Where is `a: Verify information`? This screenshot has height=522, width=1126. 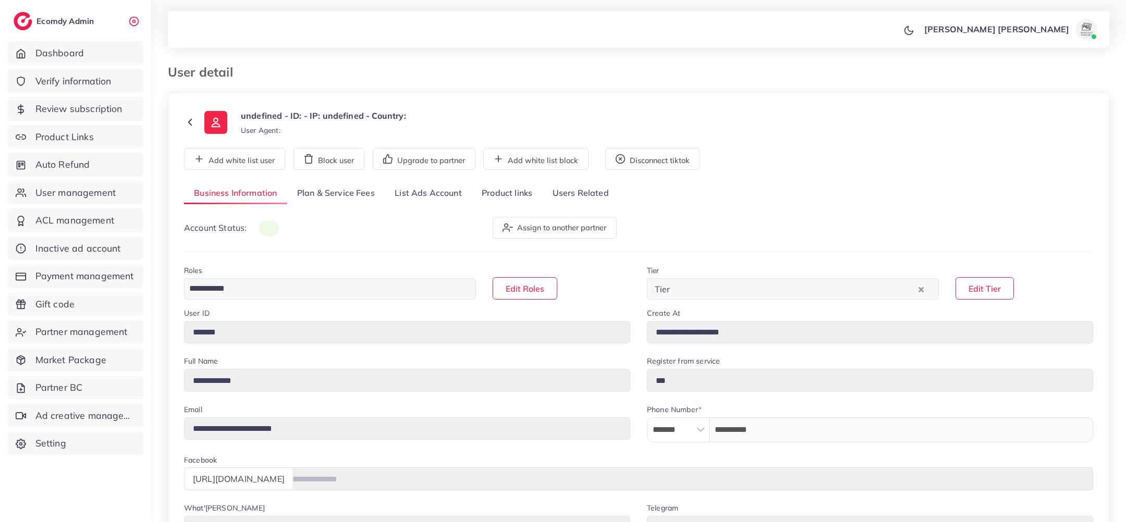 a: Verify information is located at coordinates (76, 81).